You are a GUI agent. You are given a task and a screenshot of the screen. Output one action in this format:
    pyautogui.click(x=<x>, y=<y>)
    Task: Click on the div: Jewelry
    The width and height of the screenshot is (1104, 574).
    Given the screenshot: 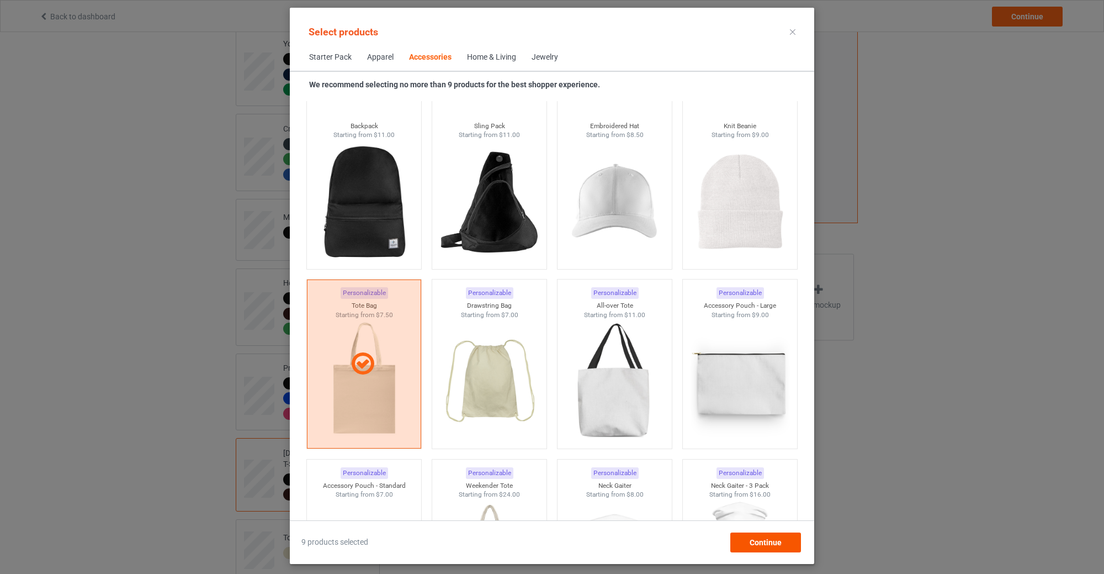 What is the action you would take?
    pyautogui.click(x=545, y=57)
    